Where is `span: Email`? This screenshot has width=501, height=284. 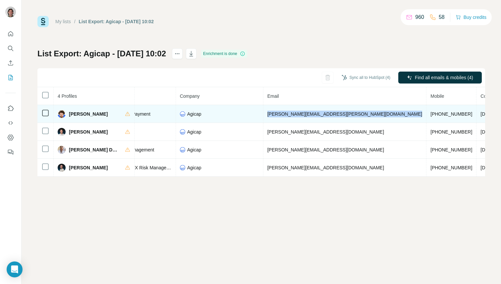
span: Email is located at coordinates (273, 96).